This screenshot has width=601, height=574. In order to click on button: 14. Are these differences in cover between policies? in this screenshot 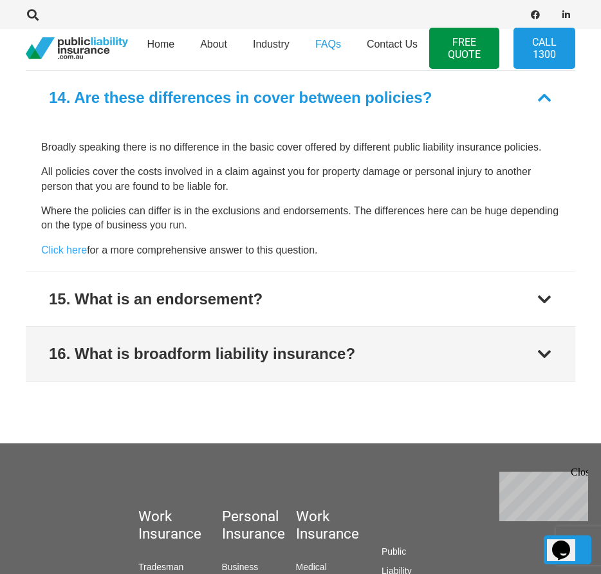, I will do `click(300, 98)`.